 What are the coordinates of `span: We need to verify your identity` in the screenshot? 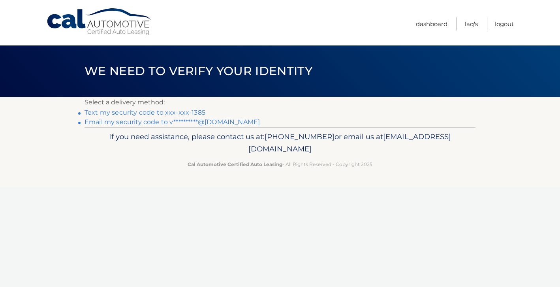 It's located at (198, 71).